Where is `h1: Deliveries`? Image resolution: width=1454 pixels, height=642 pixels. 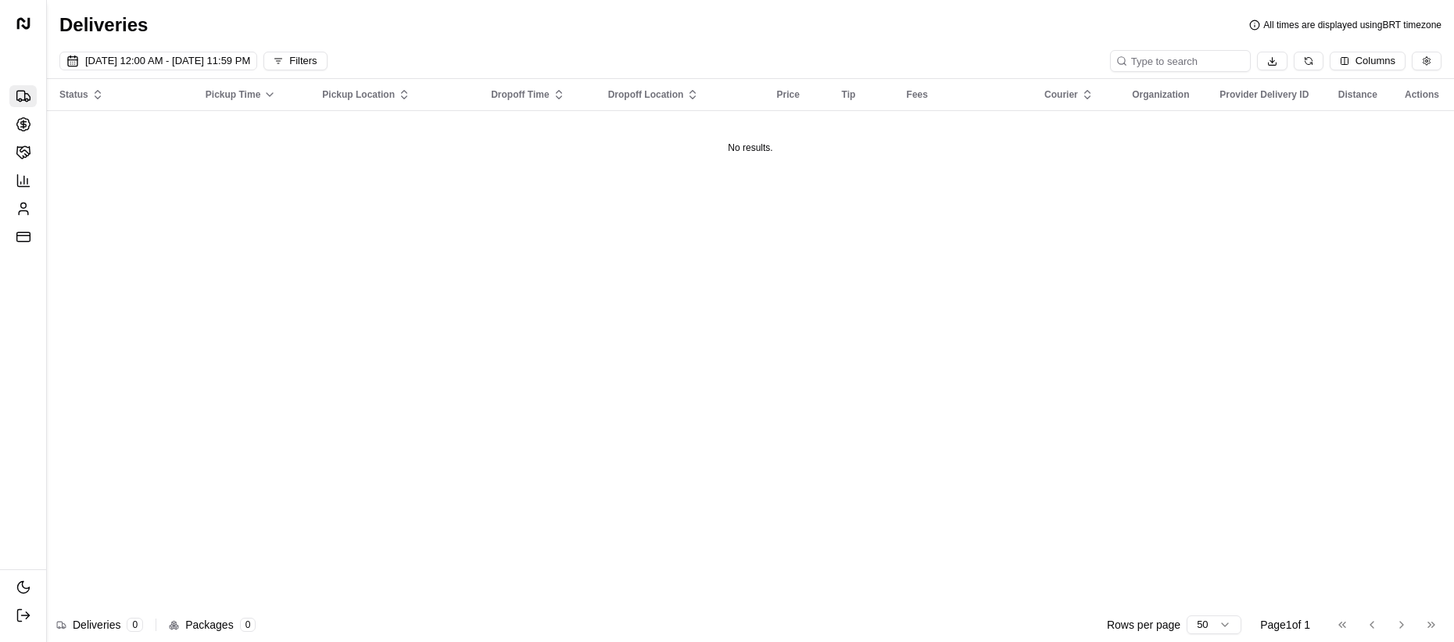
h1: Deliveries is located at coordinates (103, 25).